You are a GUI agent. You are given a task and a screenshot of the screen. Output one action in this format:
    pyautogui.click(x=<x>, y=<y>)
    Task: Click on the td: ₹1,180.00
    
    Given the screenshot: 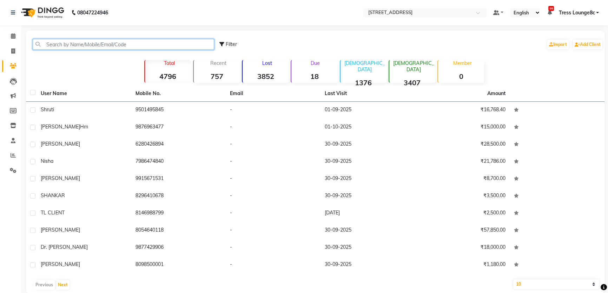 What is the action you would take?
    pyautogui.click(x=463, y=265)
    